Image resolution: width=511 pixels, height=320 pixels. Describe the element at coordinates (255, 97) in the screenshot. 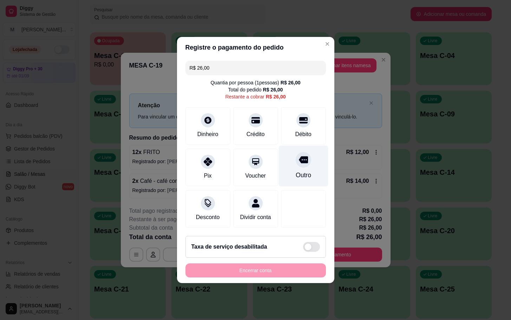

I see `div: Restante a cobrar` at that location.